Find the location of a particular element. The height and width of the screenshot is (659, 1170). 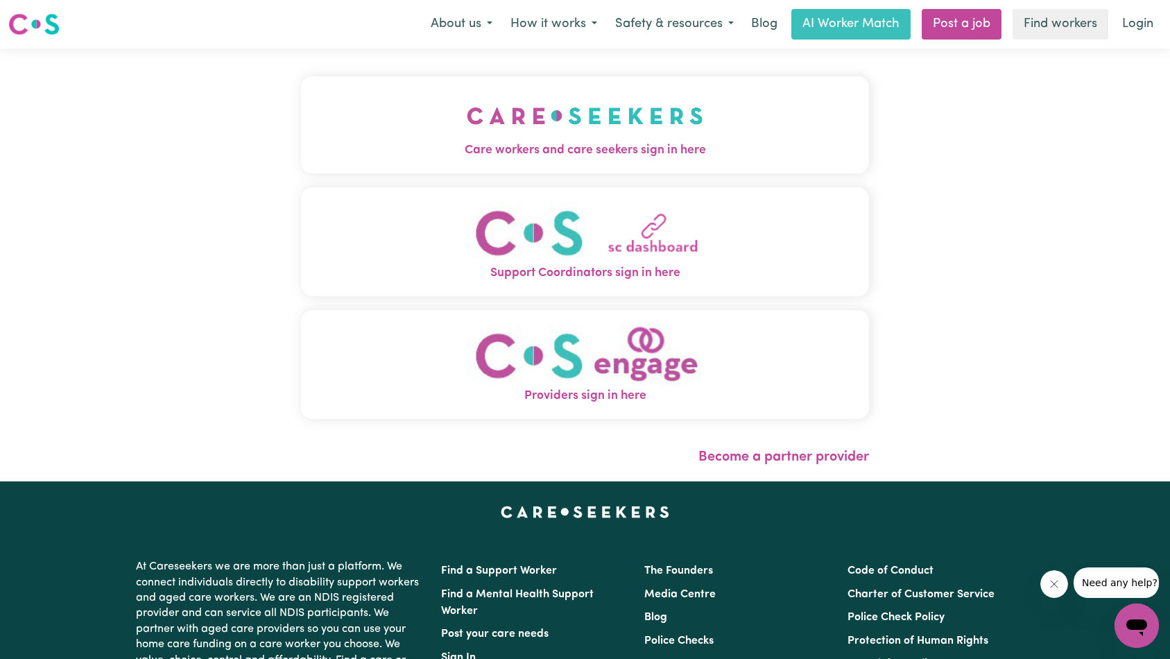

span: Care workers and care seekers sign in here is located at coordinates (585, 151).